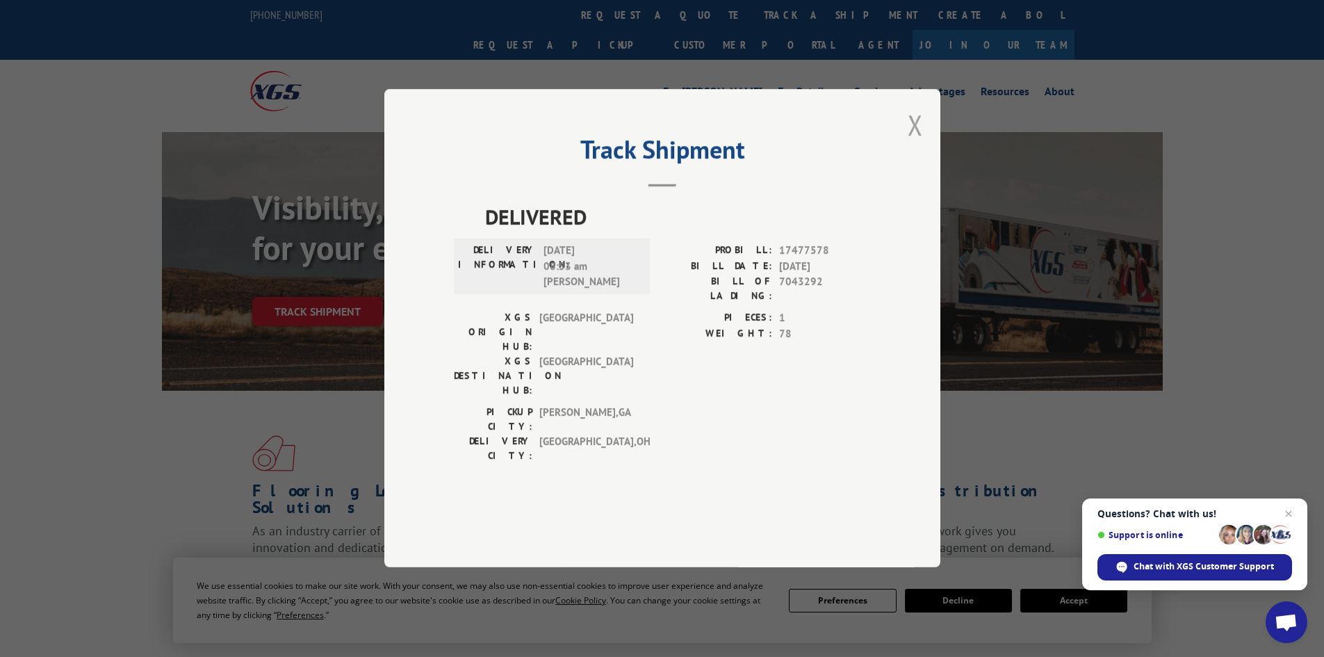 The height and width of the screenshot is (657, 1324). Describe the element at coordinates (493, 449) in the screenshot. I see `label: DELIVERY CITY:` at that location.